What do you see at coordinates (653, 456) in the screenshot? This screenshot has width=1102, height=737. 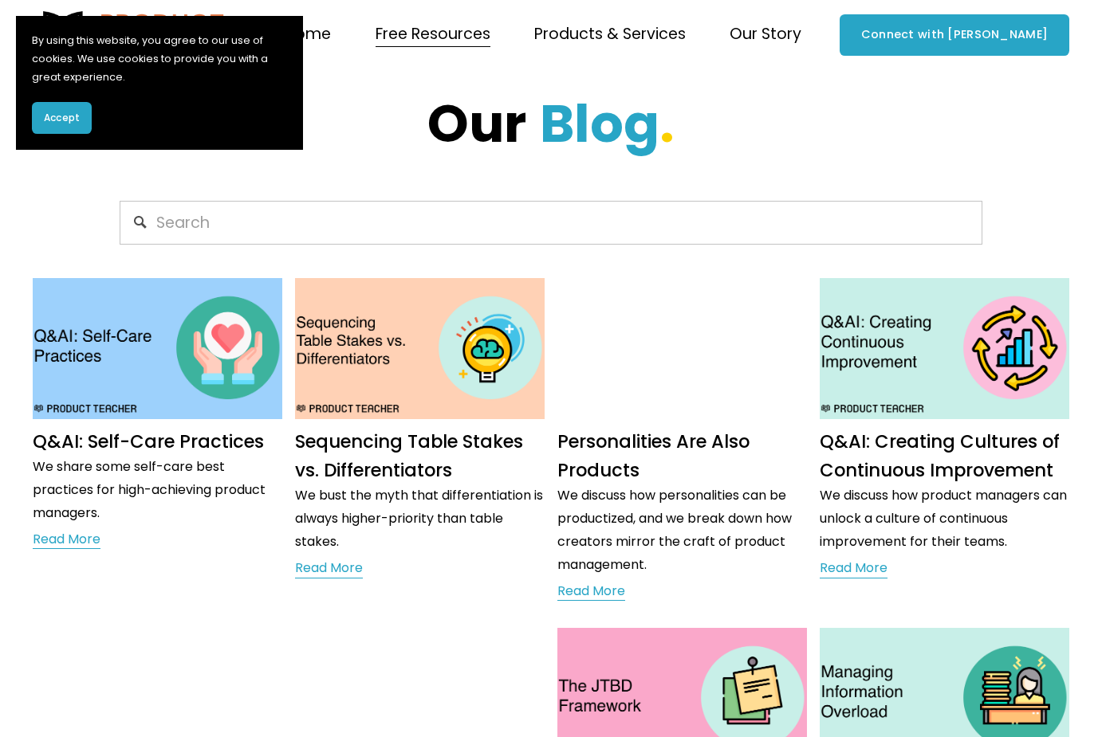 I see `a: Personalities Are Also Products` at bounding box center [653, 456].